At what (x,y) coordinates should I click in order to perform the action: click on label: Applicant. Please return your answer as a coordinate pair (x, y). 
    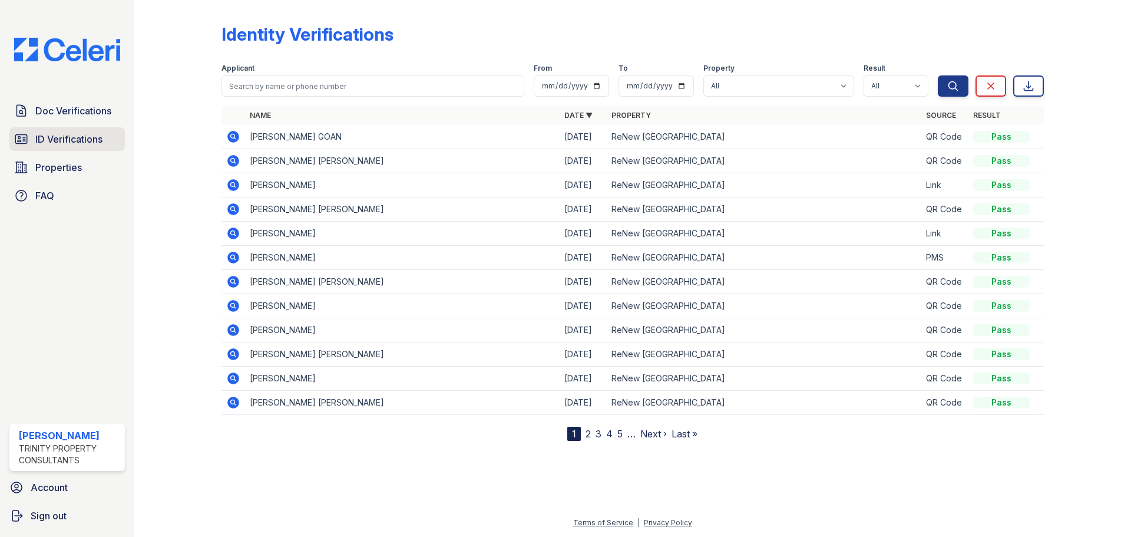
    Looking at the image, I should click on (238, 68).